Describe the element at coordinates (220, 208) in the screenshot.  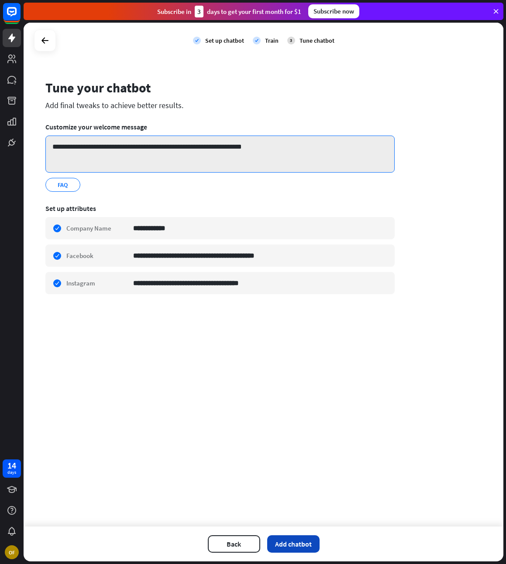
I see `div: Set up attributes` at that location.